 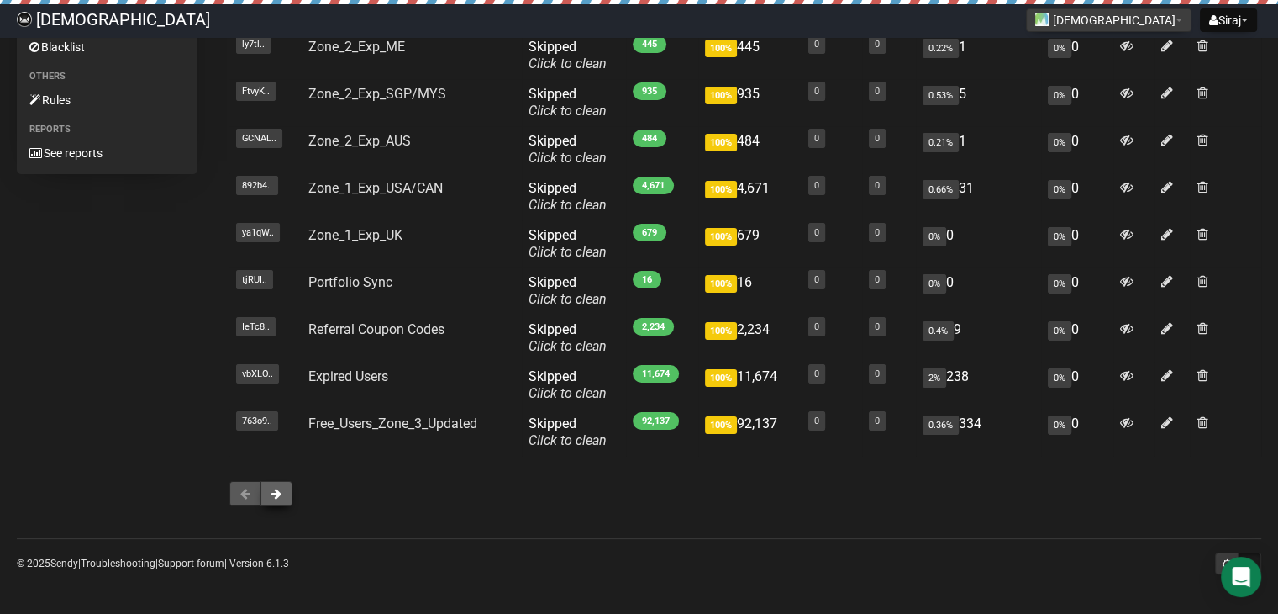 What do you see at coordinates (107, 47) in the screenshot?
I see `a: Blacklist` at bounding box center [107, 47].